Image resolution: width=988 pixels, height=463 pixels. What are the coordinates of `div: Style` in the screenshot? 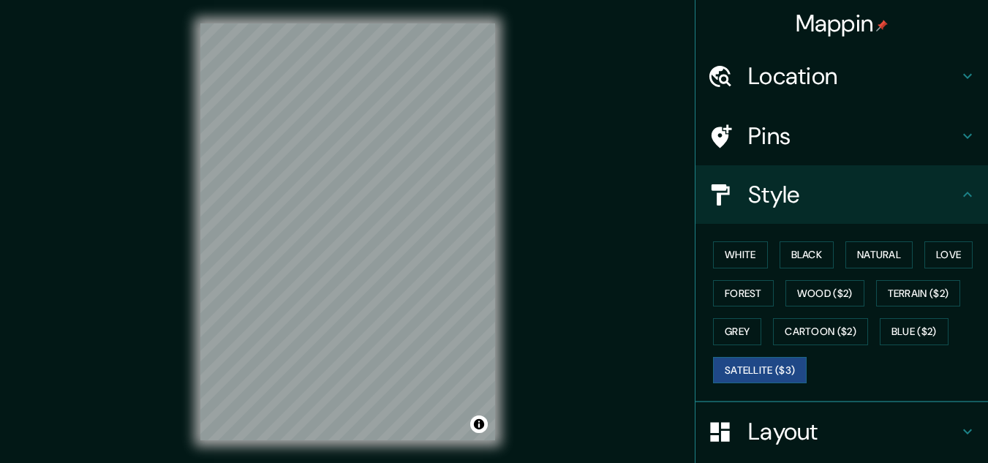 It's located at (842, 195).